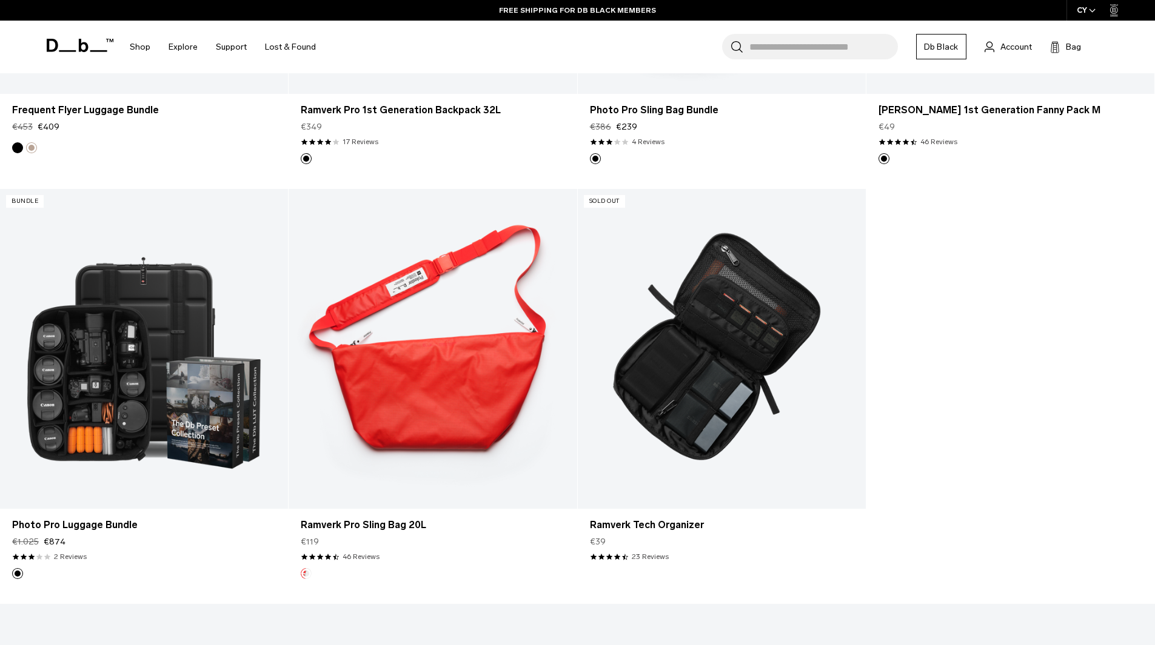 The height and width of the screenshot is (645, 1155). What do you see at coordinates (306, 574) in the screenshot?
I see `button: Polestar Edt.` at bounding box center [306, 574].